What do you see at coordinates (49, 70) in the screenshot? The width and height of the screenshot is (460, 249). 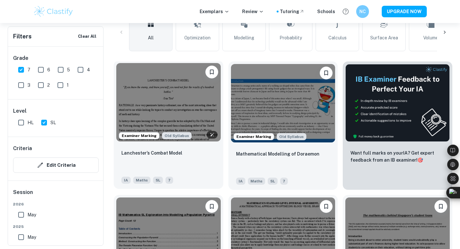 I see `span: 6` at bounding box center [49, 70].